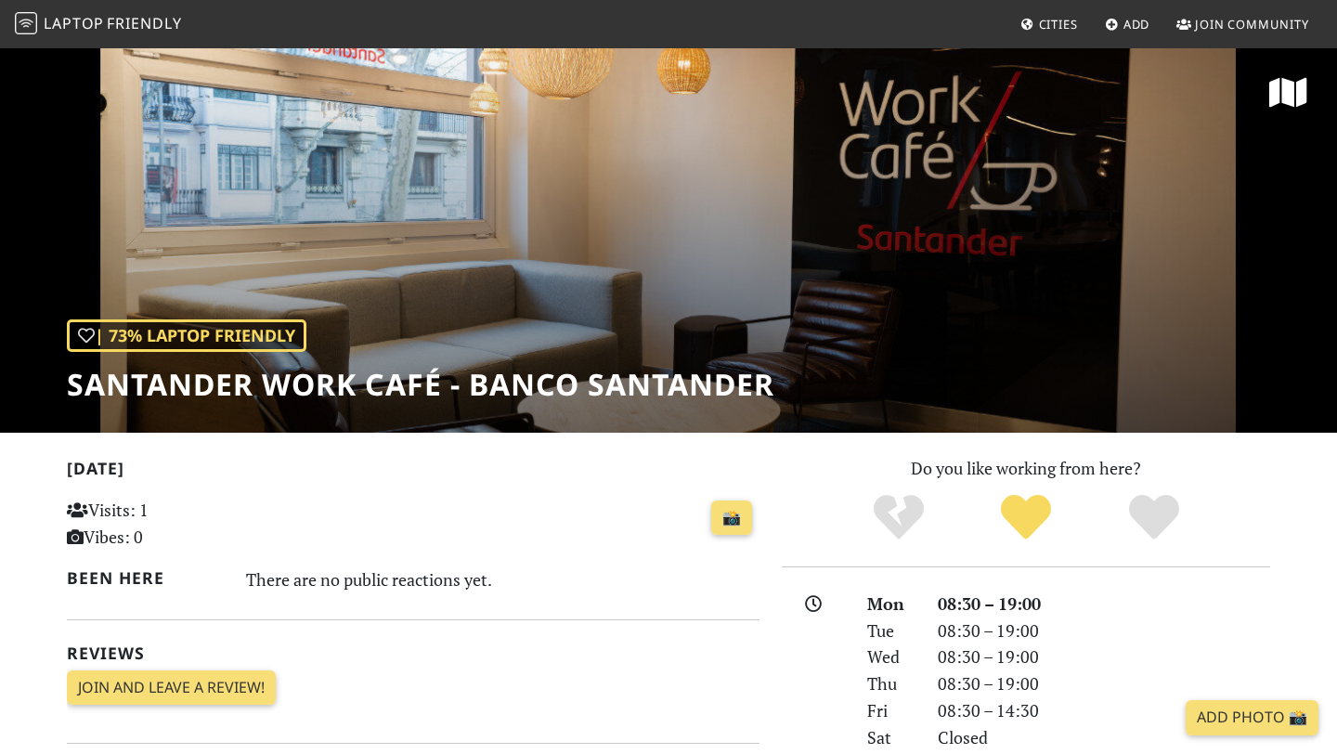 The image size is (1337, 754). What do you see at coordinates (1252, 24) in the screenshot?
I see `span: Join Community` at bounding box center [1252, 24].